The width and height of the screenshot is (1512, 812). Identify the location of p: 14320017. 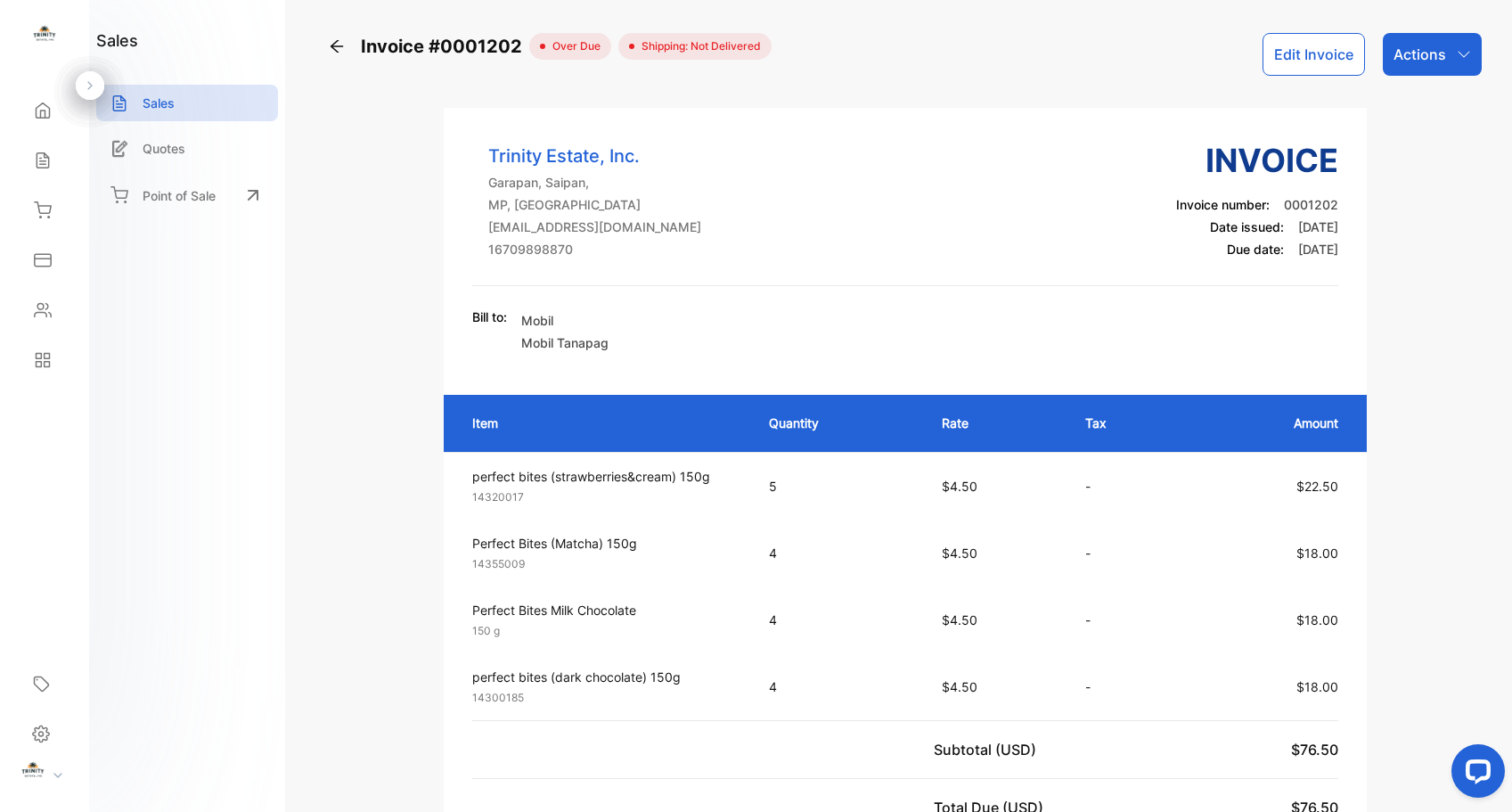
(605, 497).